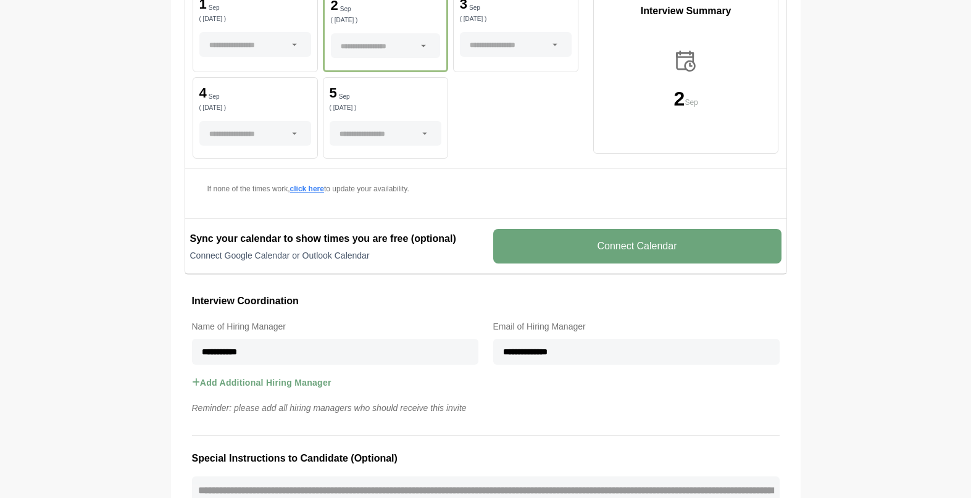 The image size is (971, 498). Describe the element at coordinates (486, 459) in the screenshot. I see `h3: Special Instructions to Candidate (Optional)` at that location.